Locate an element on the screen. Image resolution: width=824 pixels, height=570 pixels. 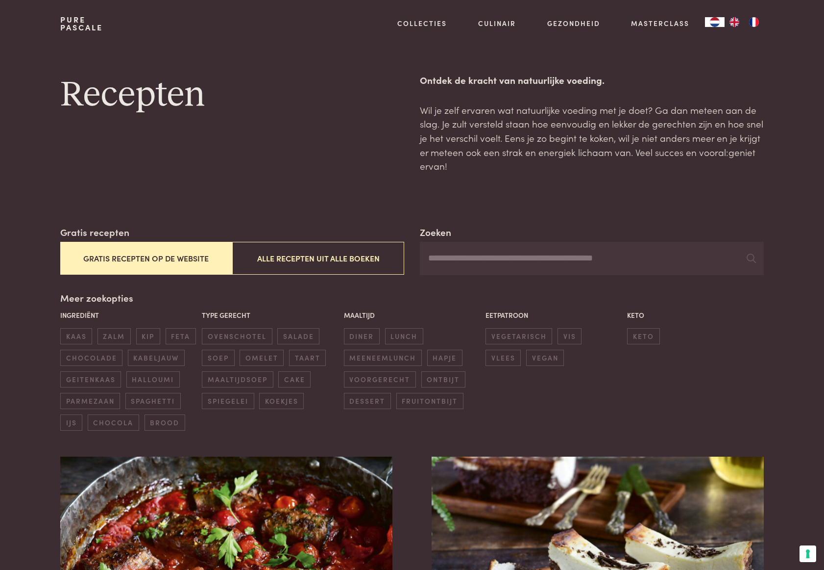
span: koekjes is located at coordinates (281, 400).